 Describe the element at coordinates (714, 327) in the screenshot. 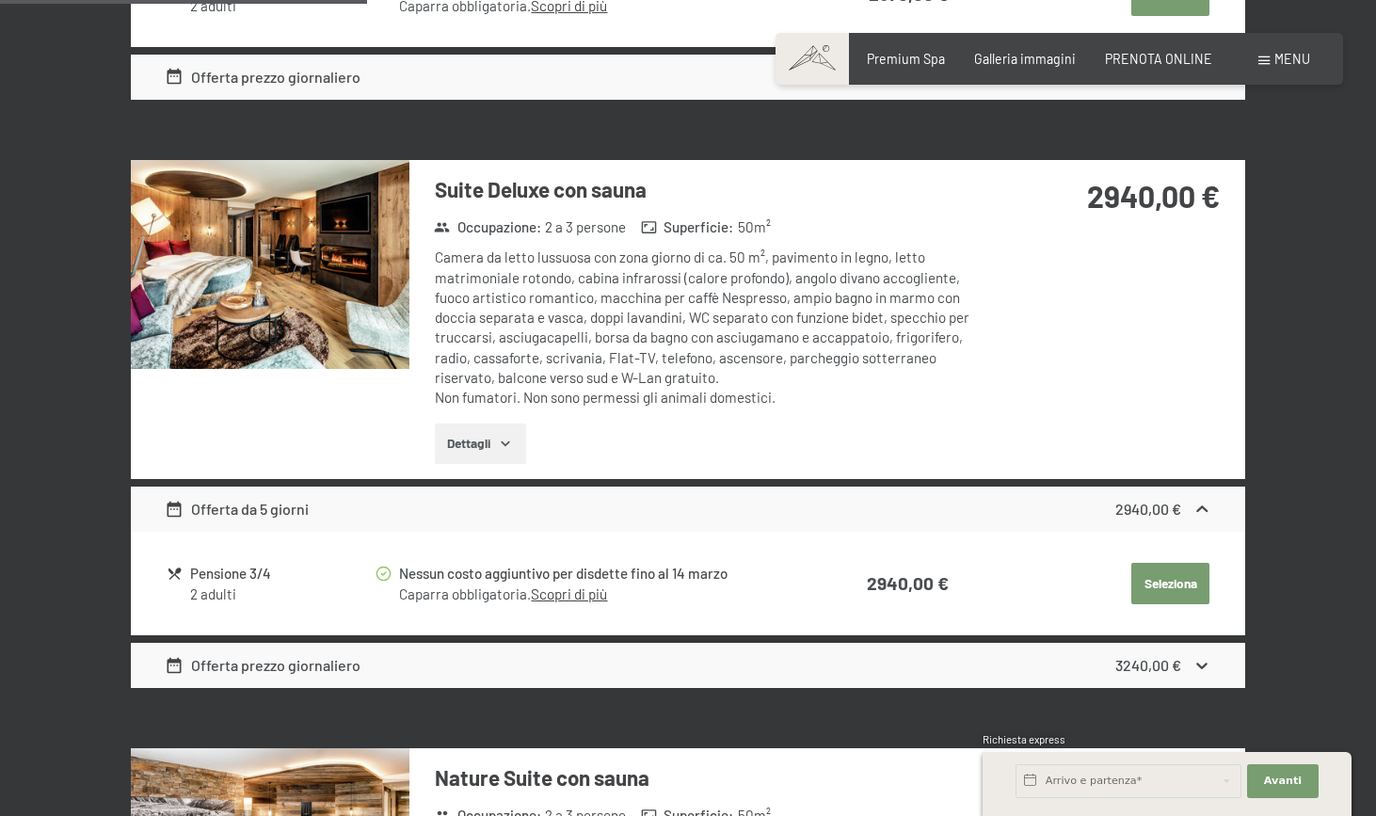

I see `div: Camera da letto lussuosa con zona giorno di ca. 50 m², pavimento in legno, letto matrimoniale rot...` at that location.